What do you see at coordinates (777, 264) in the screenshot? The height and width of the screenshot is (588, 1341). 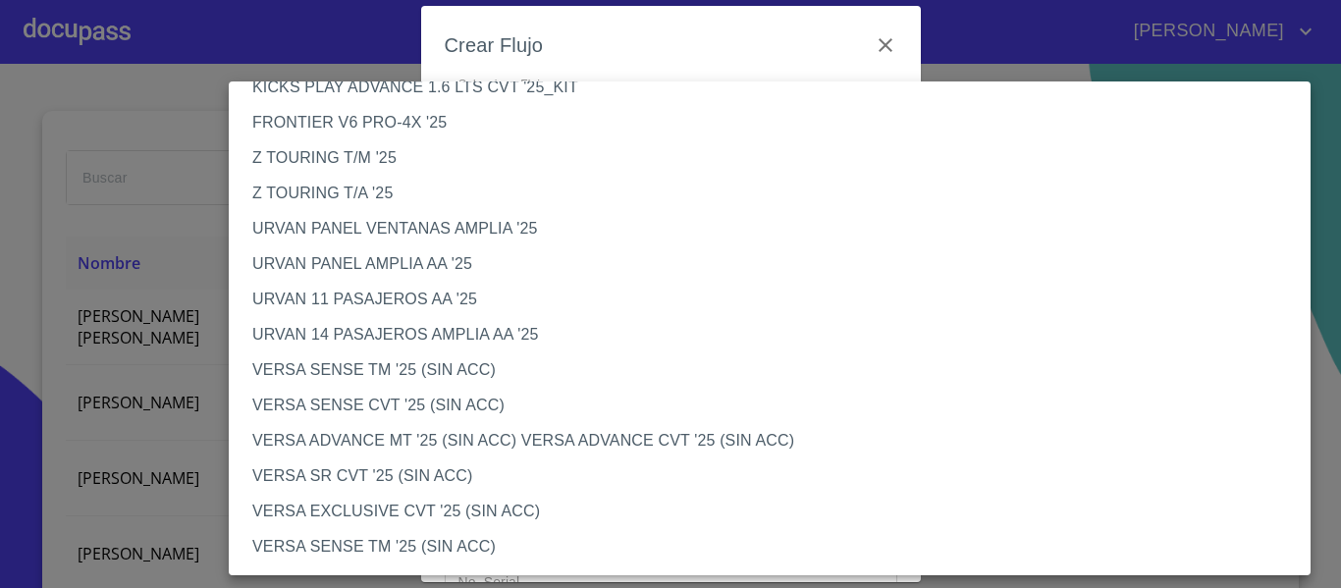 I see `li: URVAN PANEL AMPLIA AA '25` at bounding box center [777, 264].